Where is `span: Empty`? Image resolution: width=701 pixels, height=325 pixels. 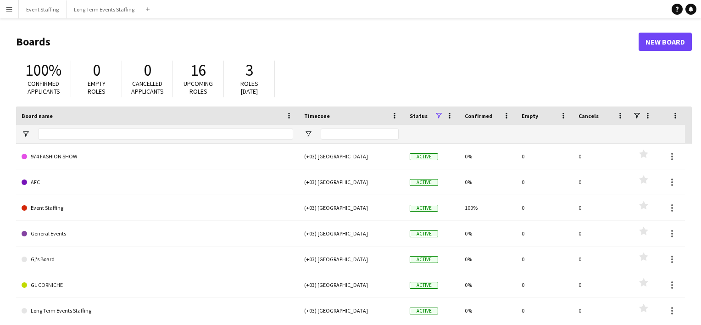
span: Empty is located at coordinates (530, 116).